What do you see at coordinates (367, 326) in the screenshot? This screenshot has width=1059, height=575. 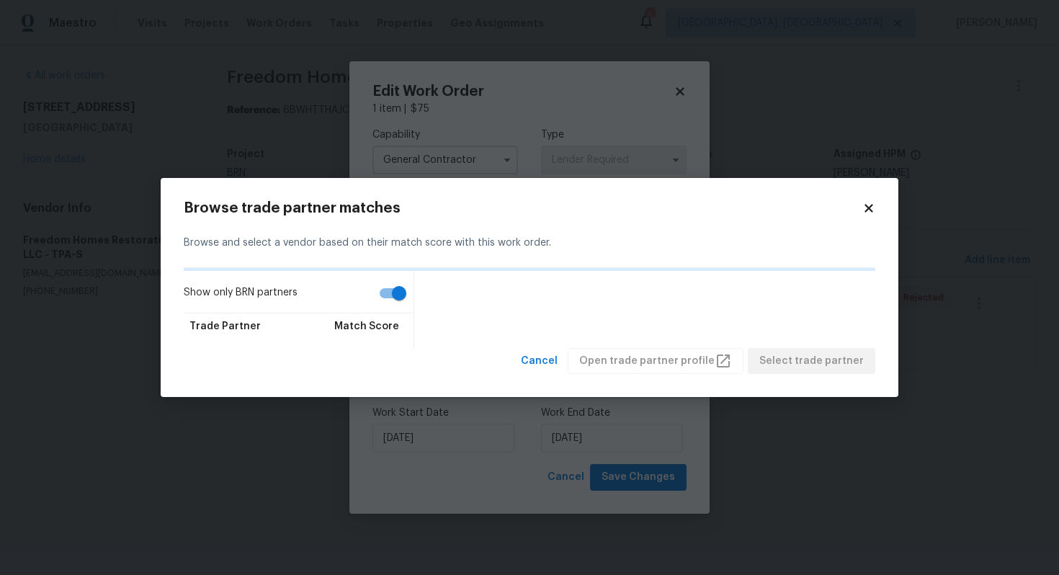 I see `span: Match Score` at bounding box center [367, 326].